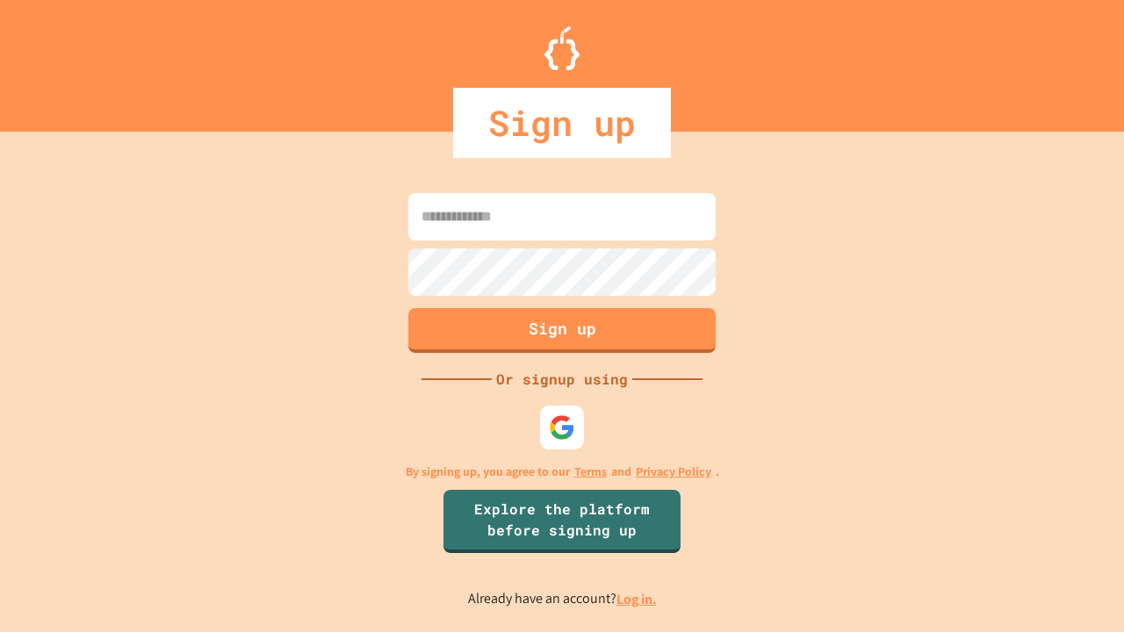  What do you see at coordinates (562, 123) in the screenshot?
I see `div: Sign up` at bounding box center [562, 123].